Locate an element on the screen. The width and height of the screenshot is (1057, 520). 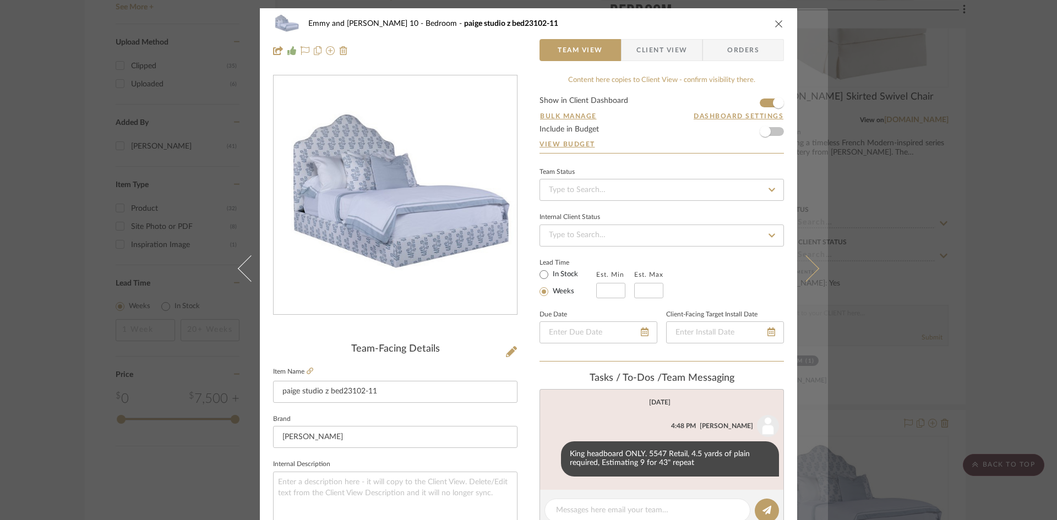
div: Content here copies to Client View - confirm visibility there. is located at coordinates (662, 80).